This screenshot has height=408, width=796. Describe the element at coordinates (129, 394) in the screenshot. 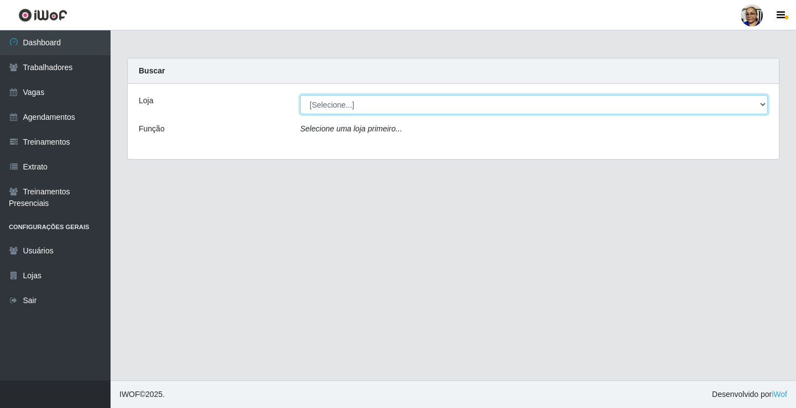

I see `span: IWOF` at that location.